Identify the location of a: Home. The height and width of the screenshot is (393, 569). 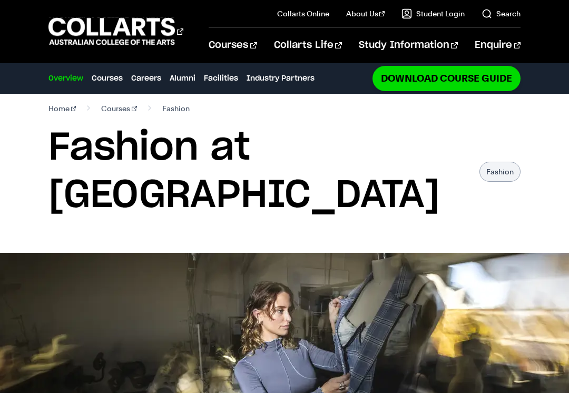
(62, 109).